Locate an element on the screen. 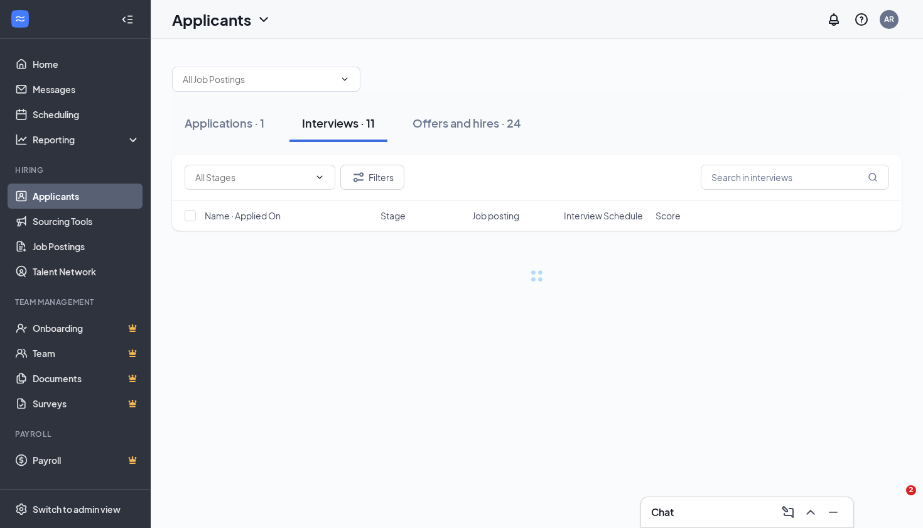  svg: Settings is located at coordinates (21, 509).